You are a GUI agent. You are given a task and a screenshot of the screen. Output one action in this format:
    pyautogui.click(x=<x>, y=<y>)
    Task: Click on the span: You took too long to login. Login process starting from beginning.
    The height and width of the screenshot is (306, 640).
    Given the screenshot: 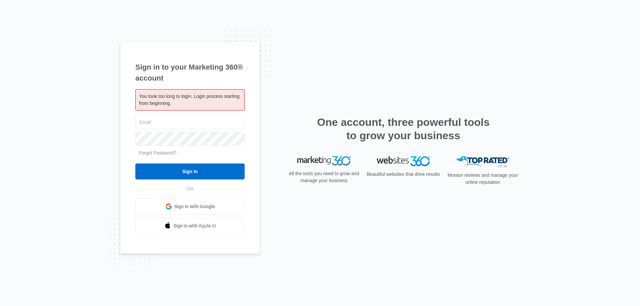 What is the action you would take?
    pyautogui.click(x=189, y=100)
    